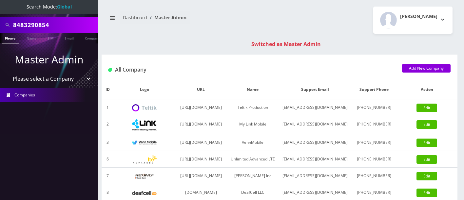 The image size is (464, 200). Describe the element at coordinates (92, 38) in the screenshot. I see `a: Company` at that location.